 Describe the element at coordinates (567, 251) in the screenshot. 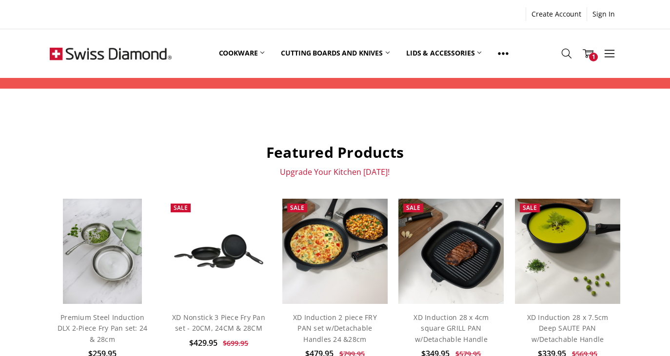

I see `img: XD Induction 28 x 7.5cm Deep SAUTE PAN w/Detachable Handle` at that location.